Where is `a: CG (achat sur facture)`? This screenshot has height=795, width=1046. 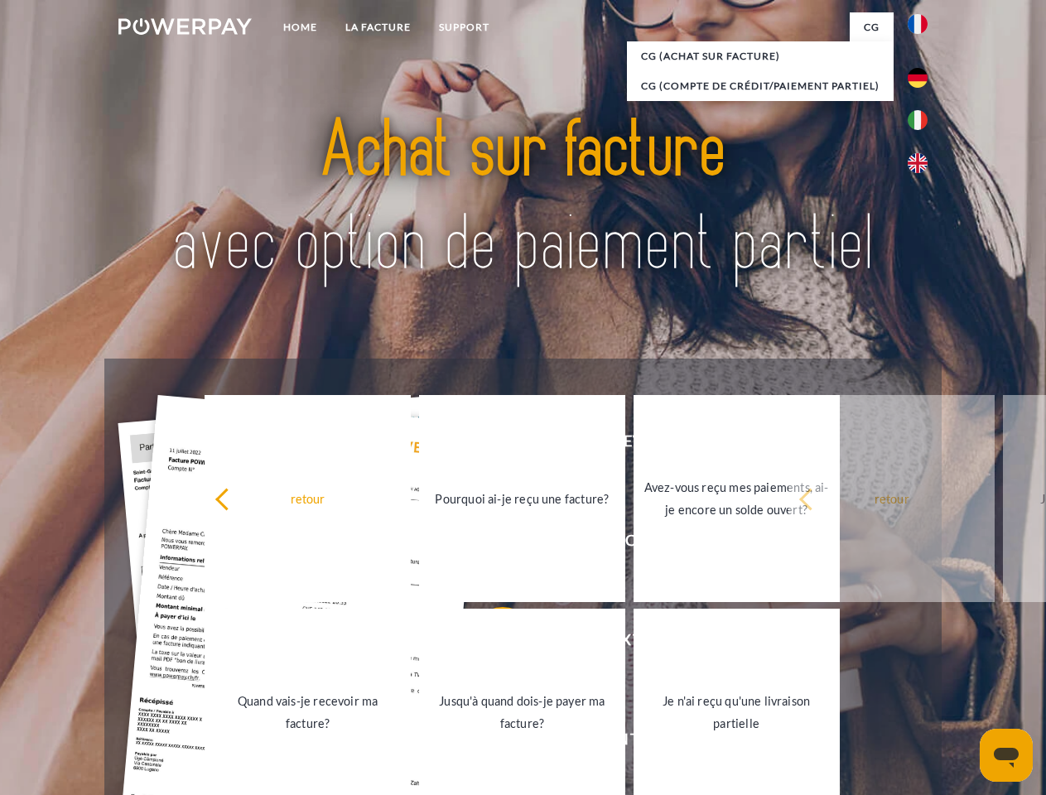 a: CG (achat sur facture) is located at coordinates (760, 56).